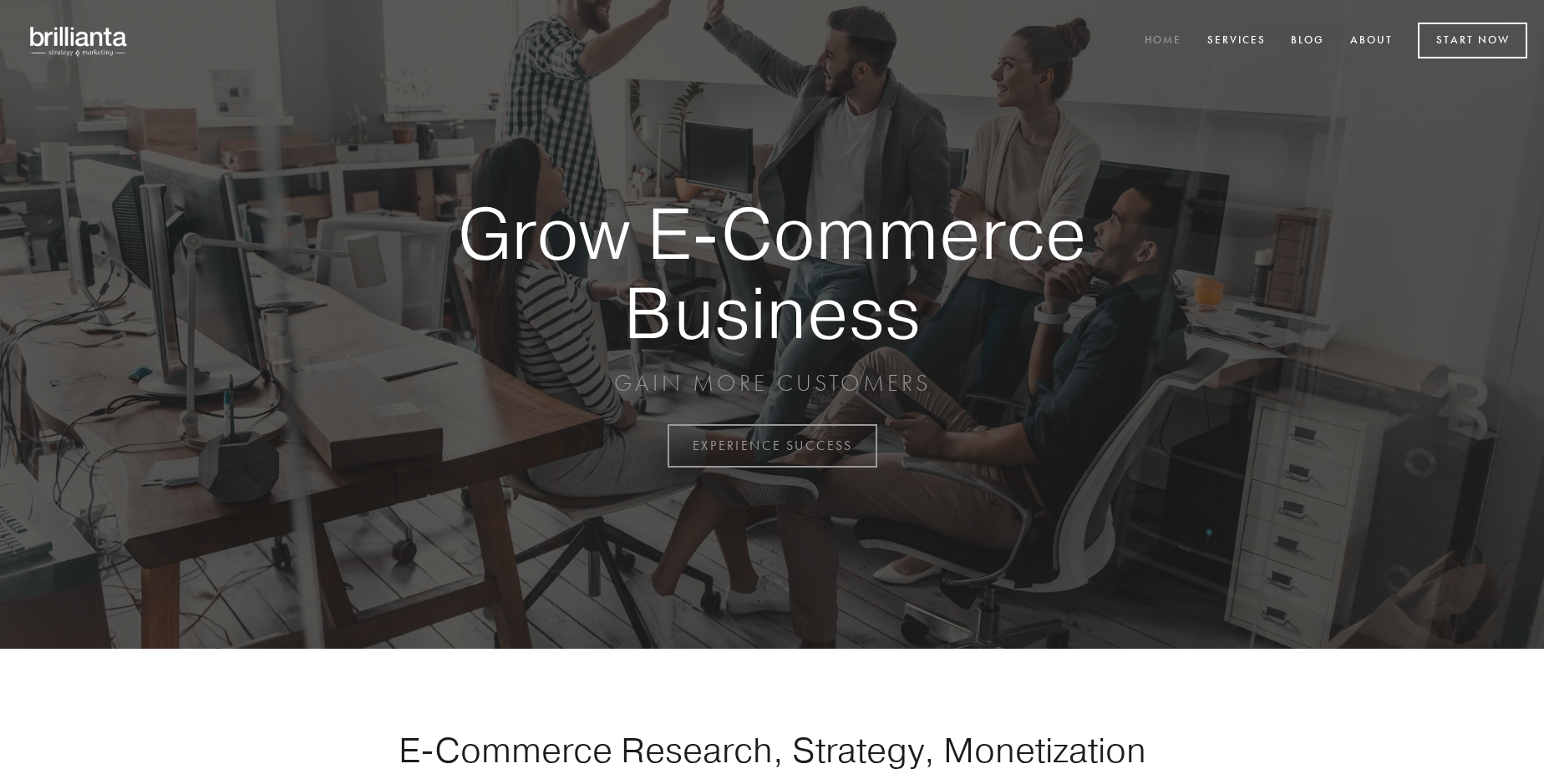 This screenshot has height=784, width=1544. What do you see at coordinates (80, 41) in the screenshot?
I see `img: brillianta - research, strategy, marketing` at bounding box center [80, 41].